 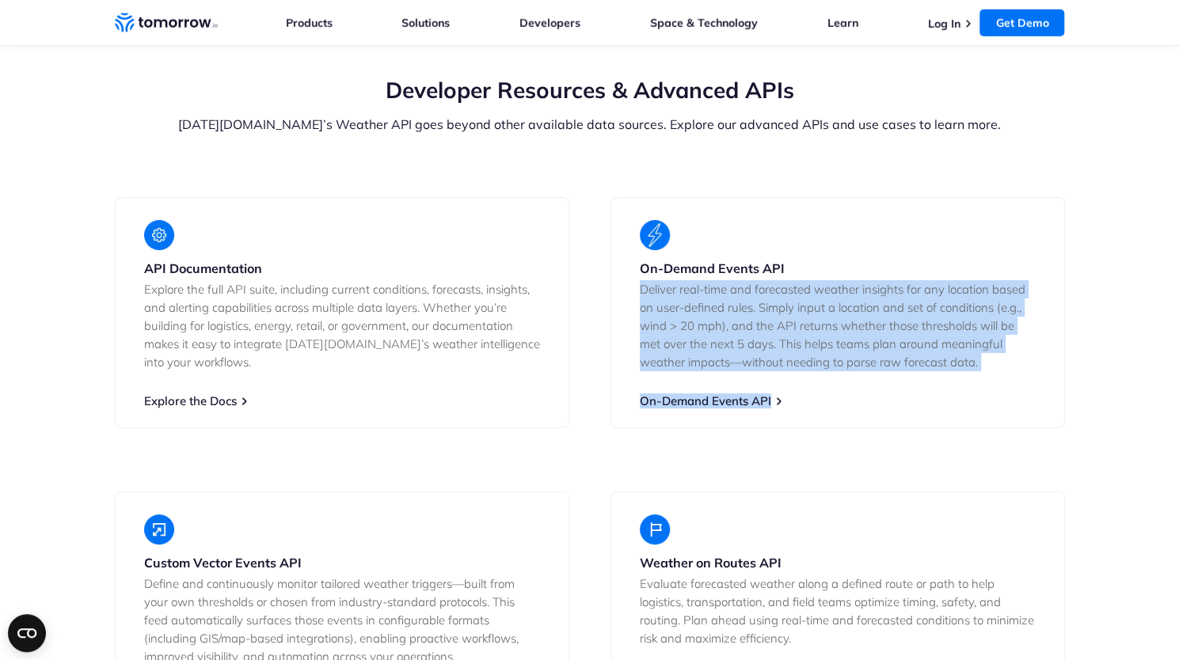 I want to click on a: Get Demo, so click(x=1021, y=23).